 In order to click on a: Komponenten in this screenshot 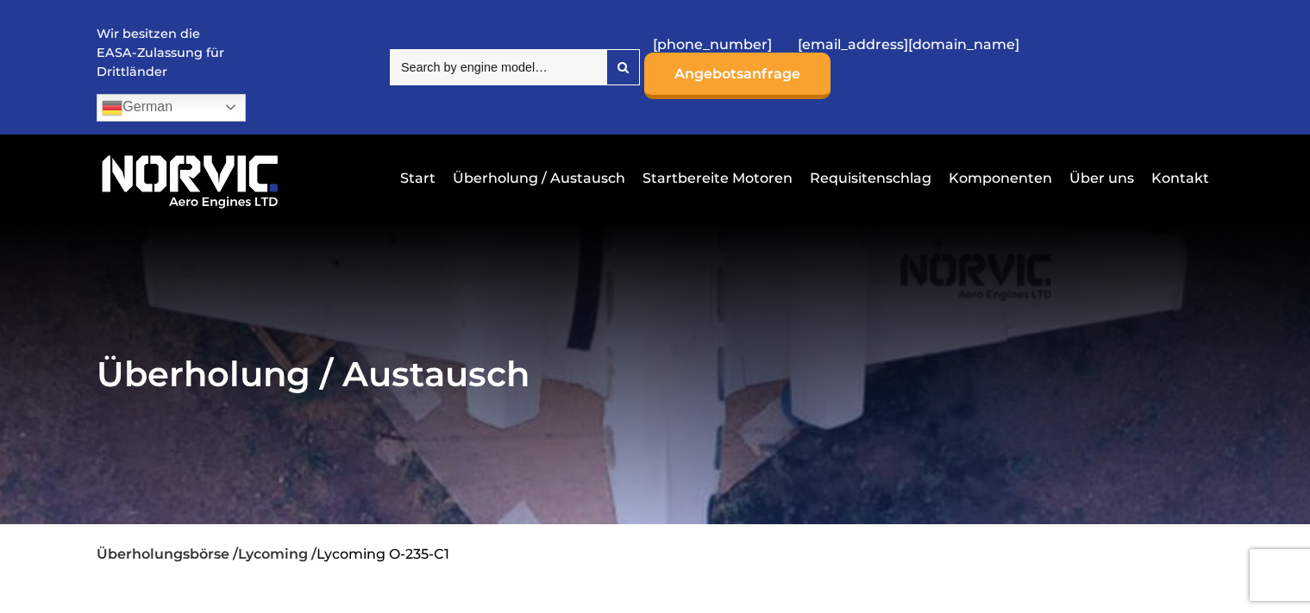, I will do `click(1000, 178)`.